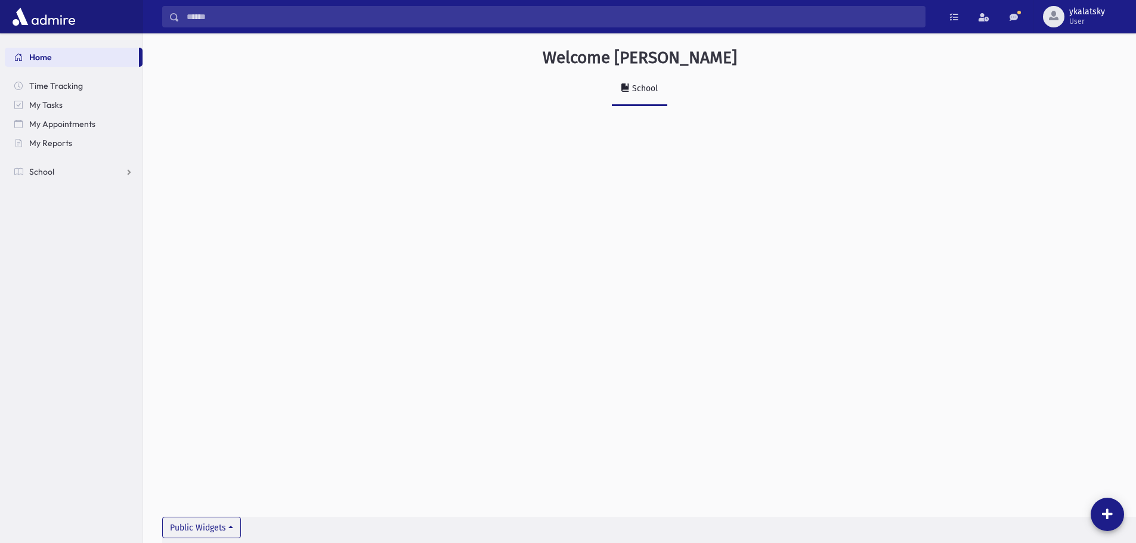  Describe the element at coordinates (73, 124) in the screenshot. I see `a: My Appointments` at that location.